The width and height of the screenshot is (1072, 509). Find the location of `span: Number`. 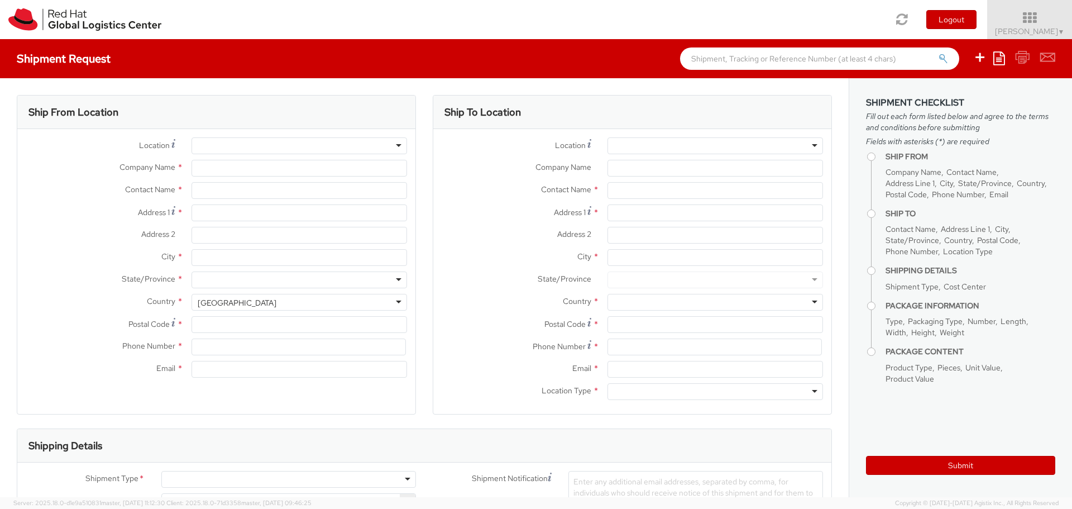

span: Number is located at coordinates (981, 321).